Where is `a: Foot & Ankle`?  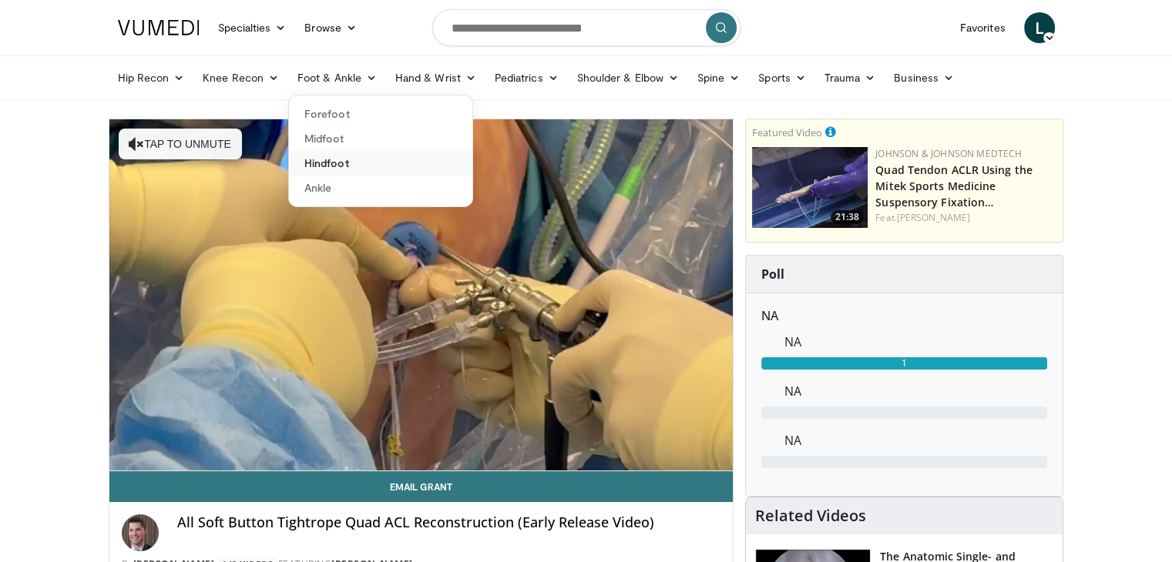 a: Foot & Ankle is located at coordinates (337, 78).